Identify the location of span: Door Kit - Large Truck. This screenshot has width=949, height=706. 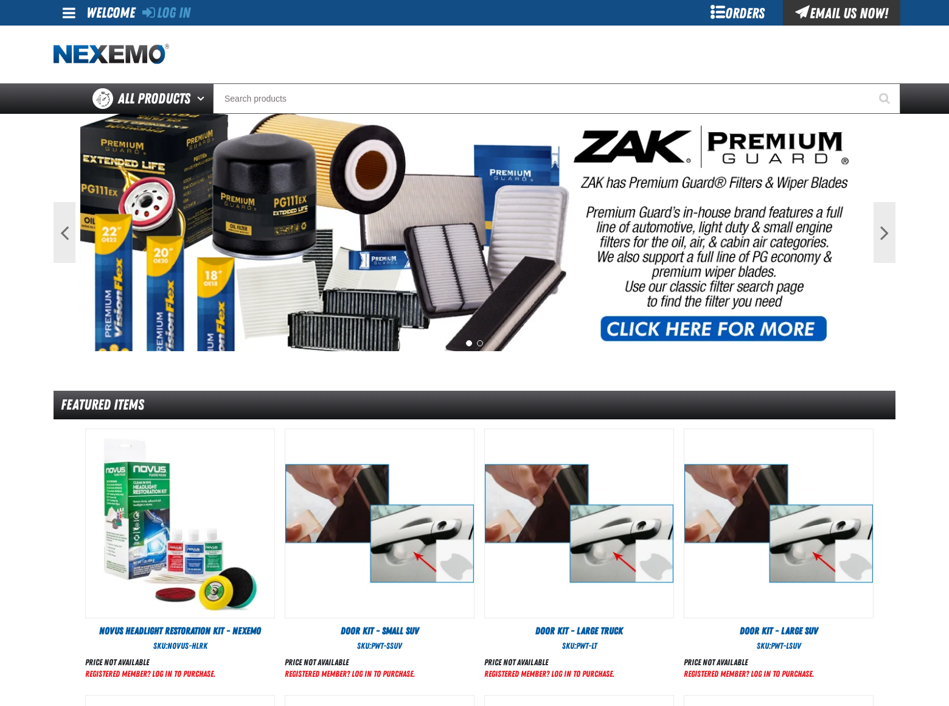
(579, 630).